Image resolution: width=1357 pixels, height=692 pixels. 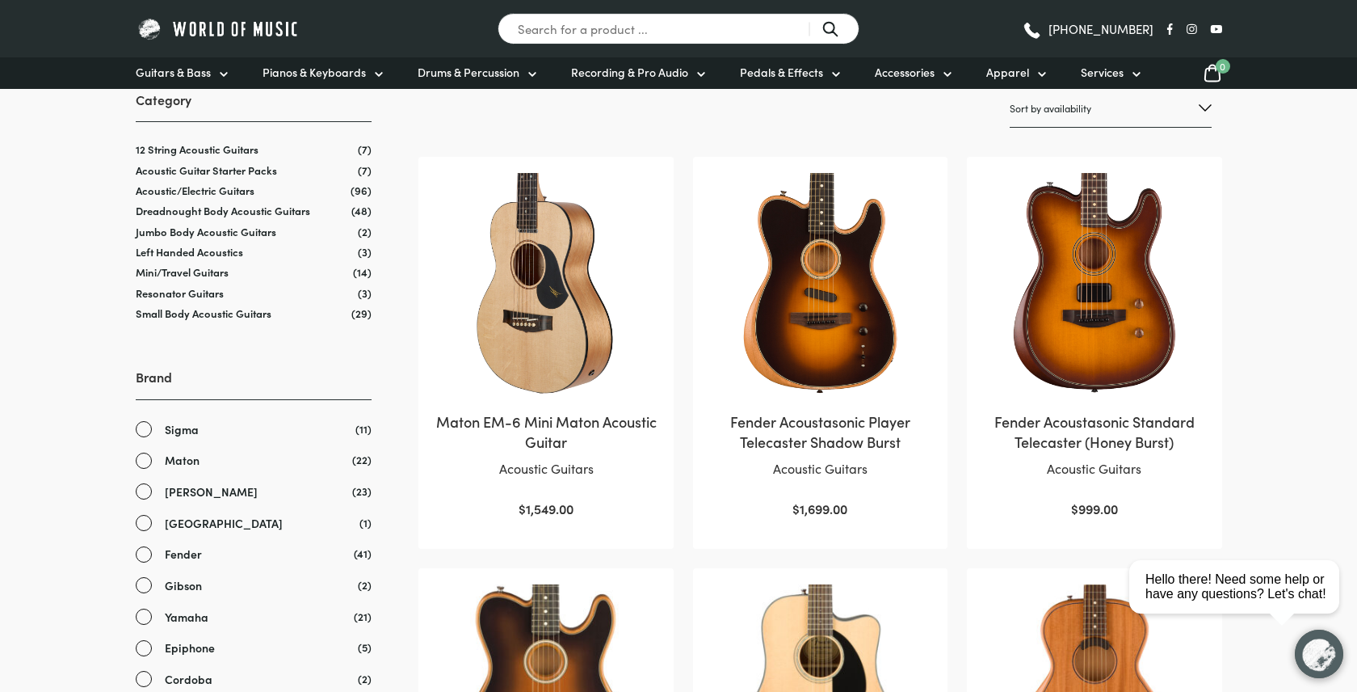 I want to click on span: Guitars & Bass, so click(x=173, y=72).